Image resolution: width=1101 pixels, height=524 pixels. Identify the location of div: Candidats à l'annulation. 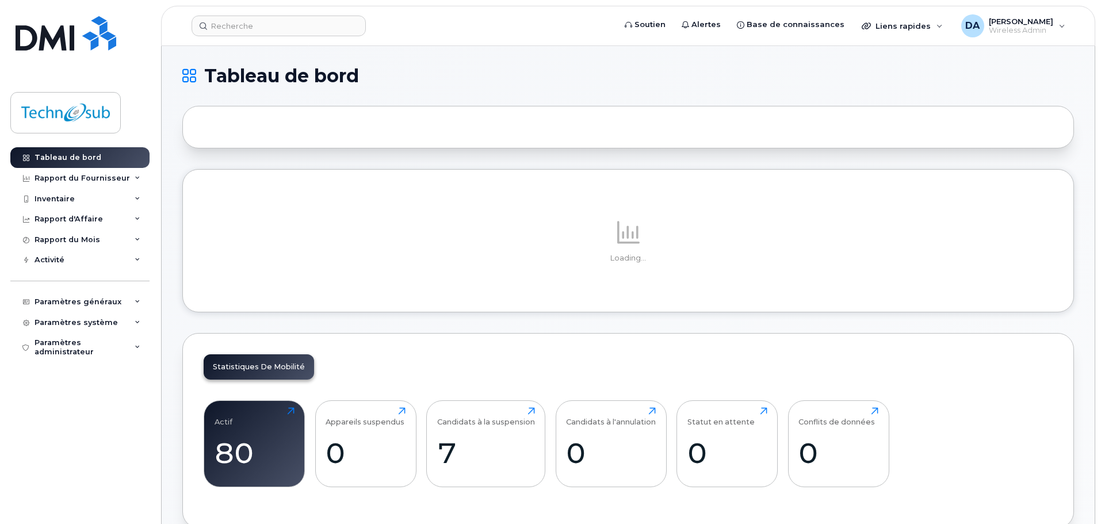
(611, 416).